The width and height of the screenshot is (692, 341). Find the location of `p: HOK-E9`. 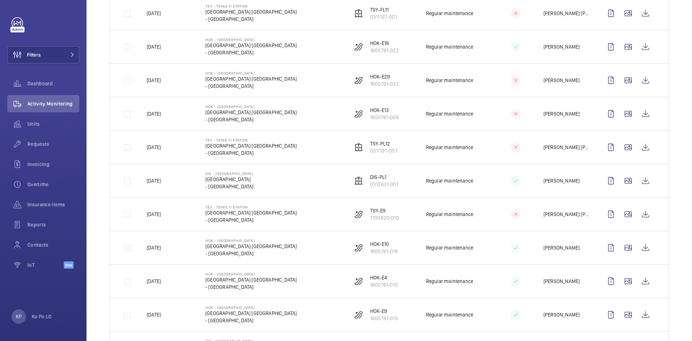

p: HOK-E9 is located at coordinates (384, 311).